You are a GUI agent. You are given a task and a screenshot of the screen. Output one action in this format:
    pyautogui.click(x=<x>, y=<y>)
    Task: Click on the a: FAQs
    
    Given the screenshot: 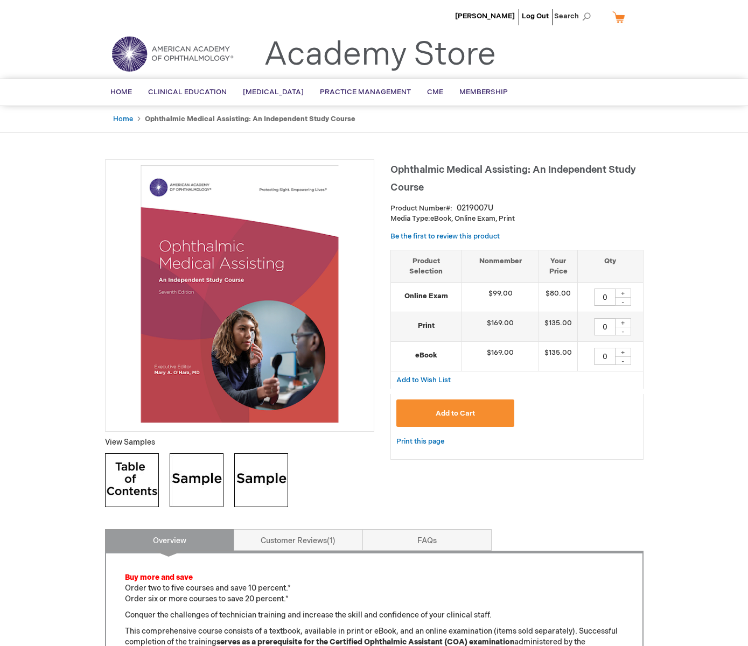 What is the action you would take?
    pyautogui.click(x=427, y=540)
    